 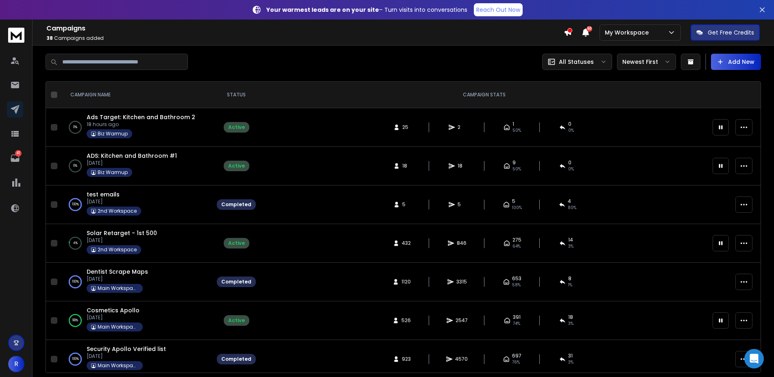 I want to click on span: test emails, so click(x=103, y=194).